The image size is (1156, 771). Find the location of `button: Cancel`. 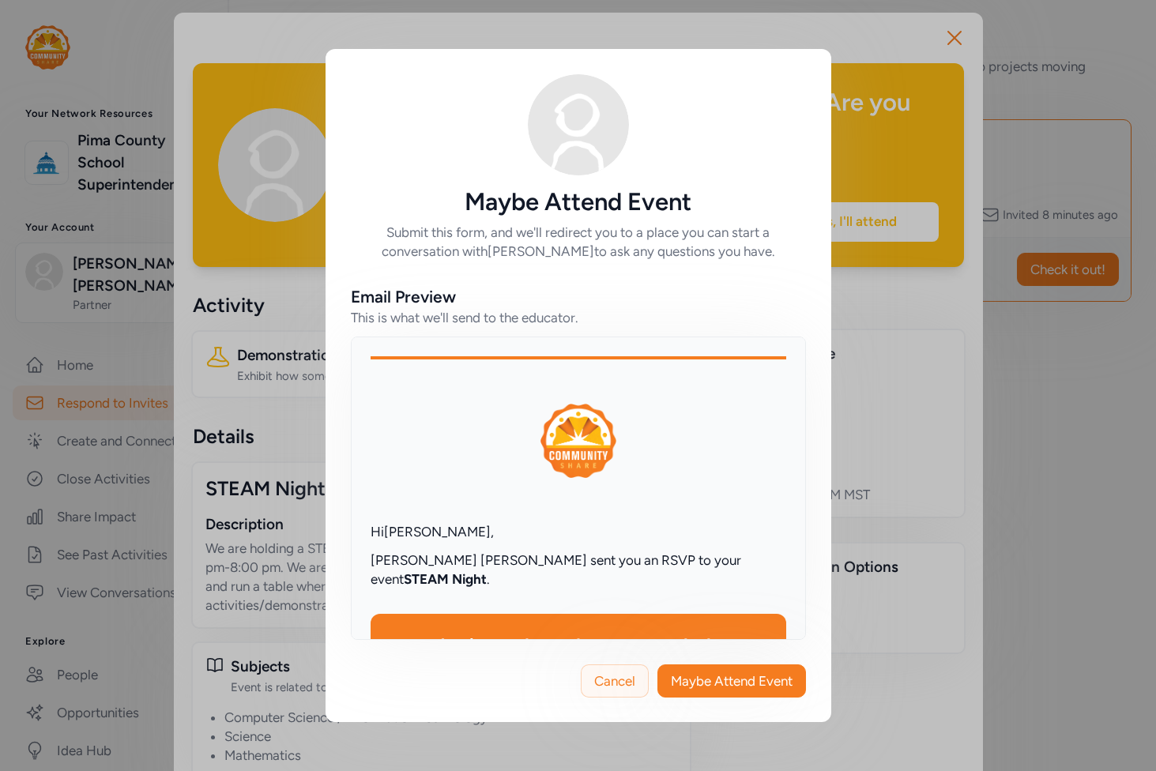

button: Cancel is located at coordinates (615, 681).